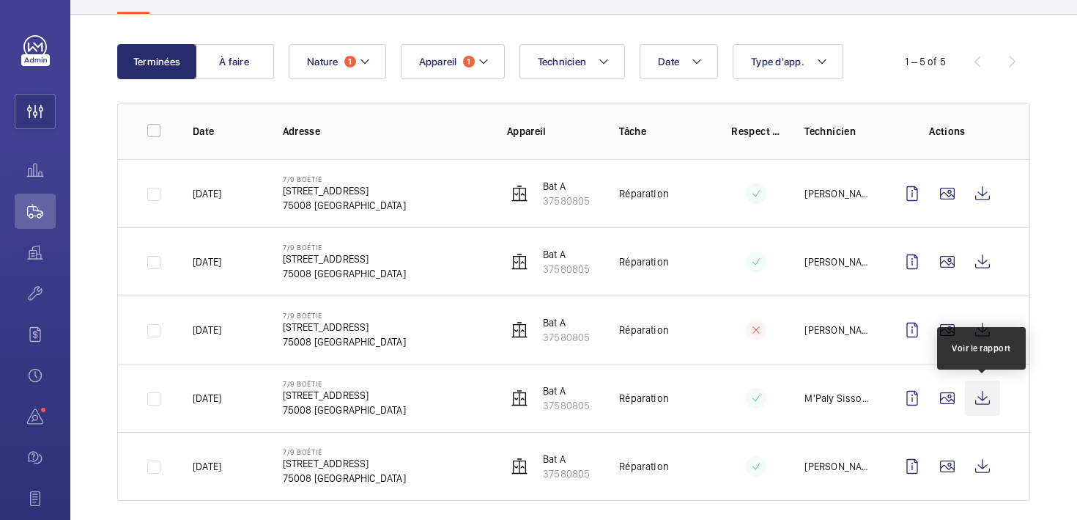  I want to click on p: Date, so click(226, 131).